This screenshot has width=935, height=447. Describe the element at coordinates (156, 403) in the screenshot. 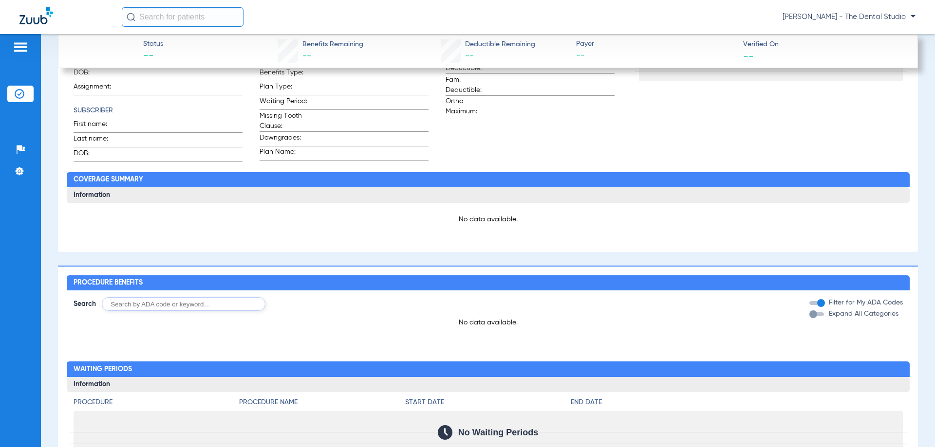

I see `h4: Procedure` at that location.